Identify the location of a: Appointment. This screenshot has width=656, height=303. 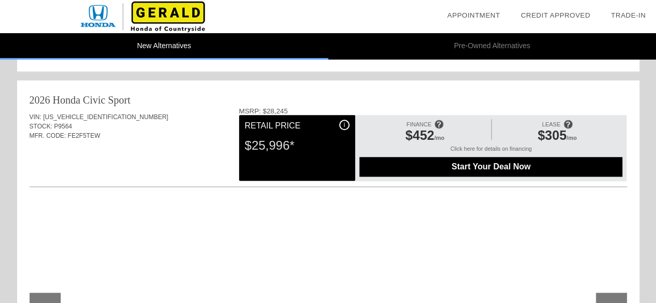
(474, 15).